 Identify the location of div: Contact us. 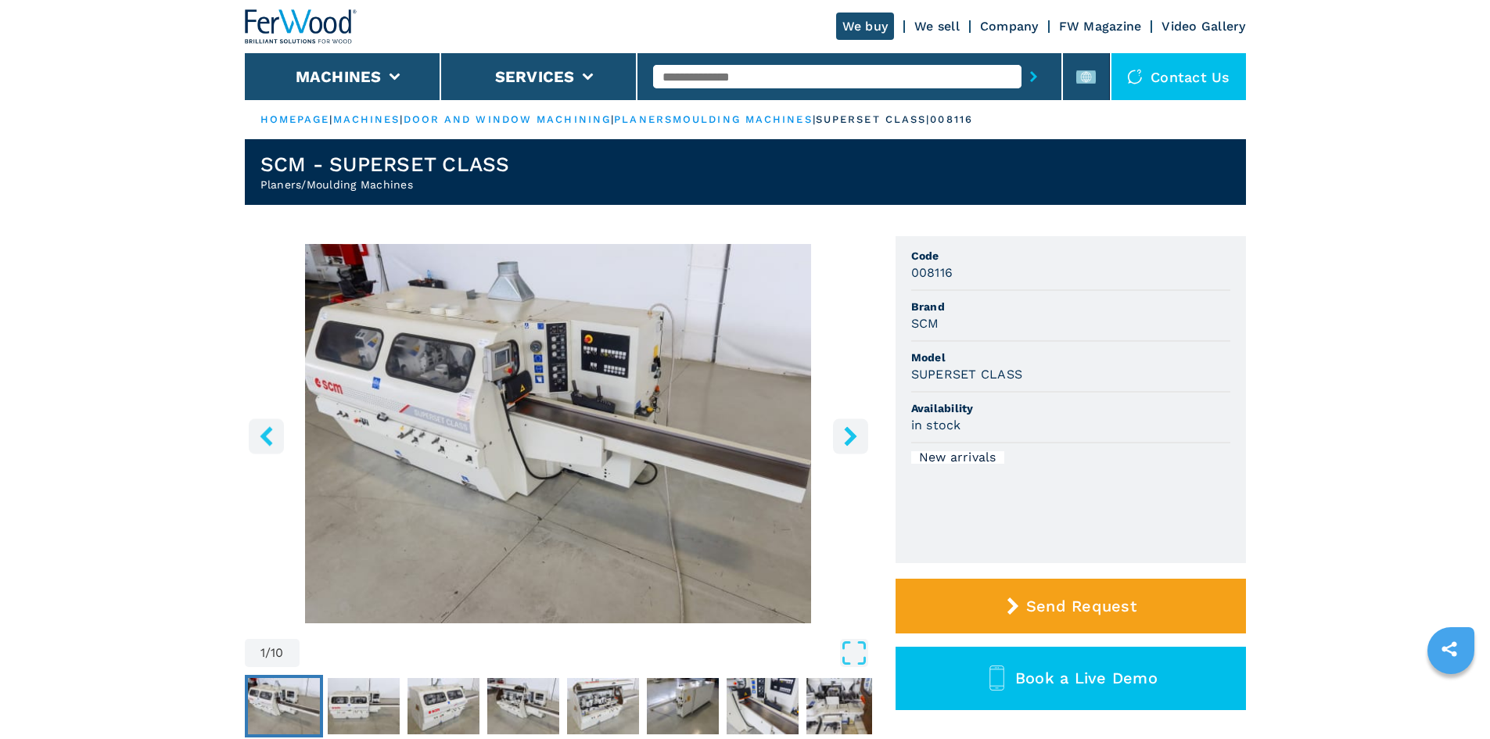
(1179, 77).